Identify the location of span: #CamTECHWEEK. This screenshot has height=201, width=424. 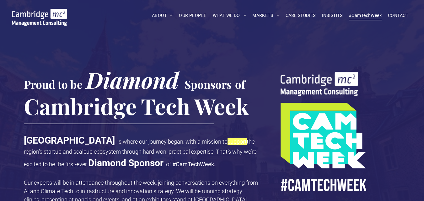
(323, 186).